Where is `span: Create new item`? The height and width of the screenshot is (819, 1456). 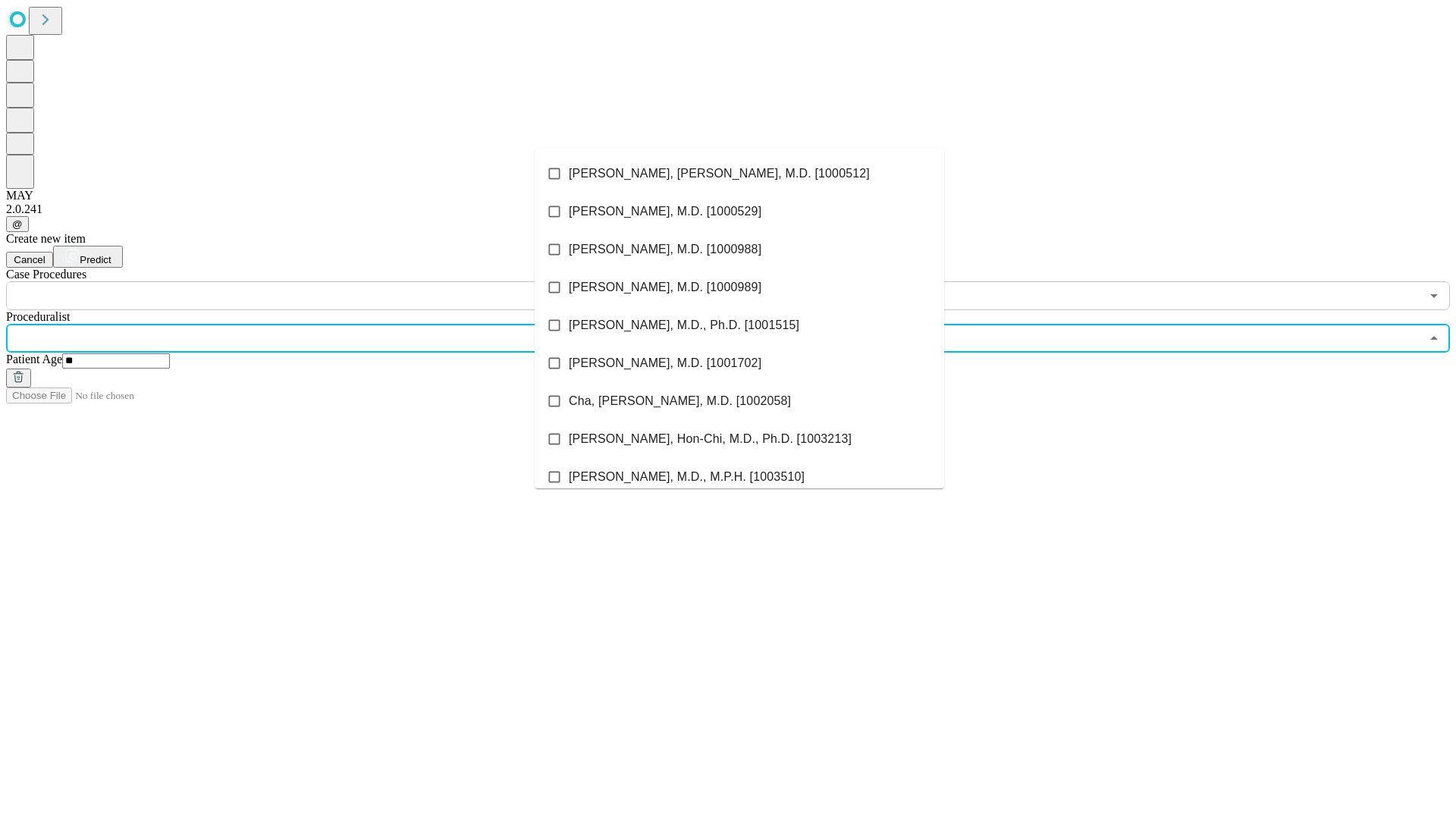
span: Create new item is located at coordinates (46, 238).